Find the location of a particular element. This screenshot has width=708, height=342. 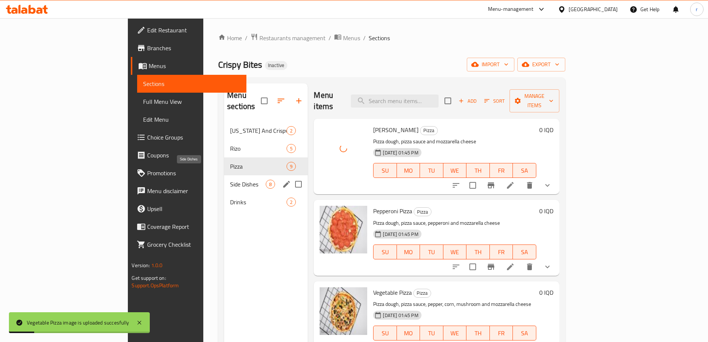

div: Drinks2 is located at coordinates (266, 202).